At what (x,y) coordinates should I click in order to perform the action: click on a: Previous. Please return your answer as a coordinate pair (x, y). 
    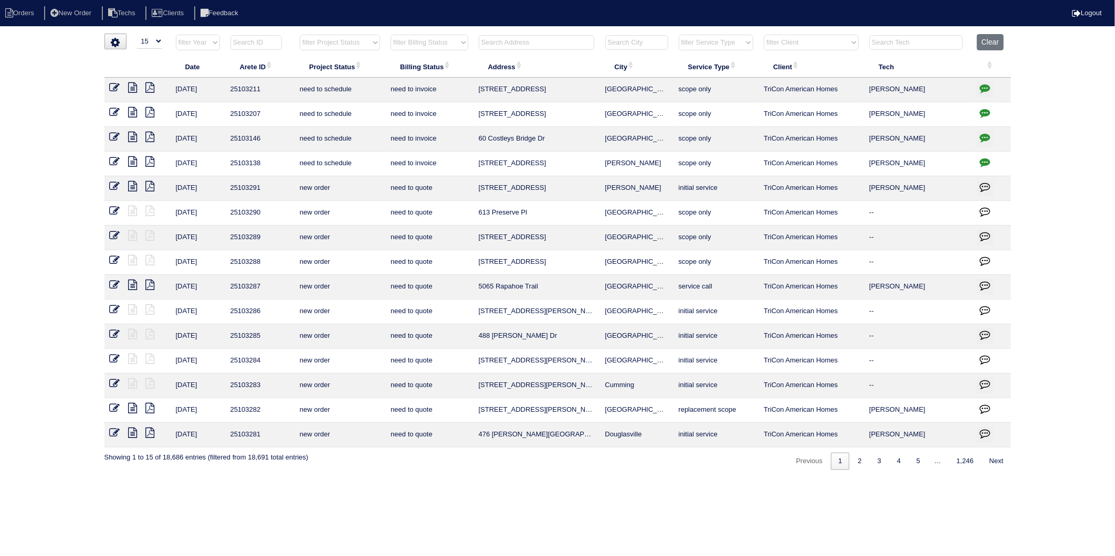
    Looking at the image, I should click on (809, 461).